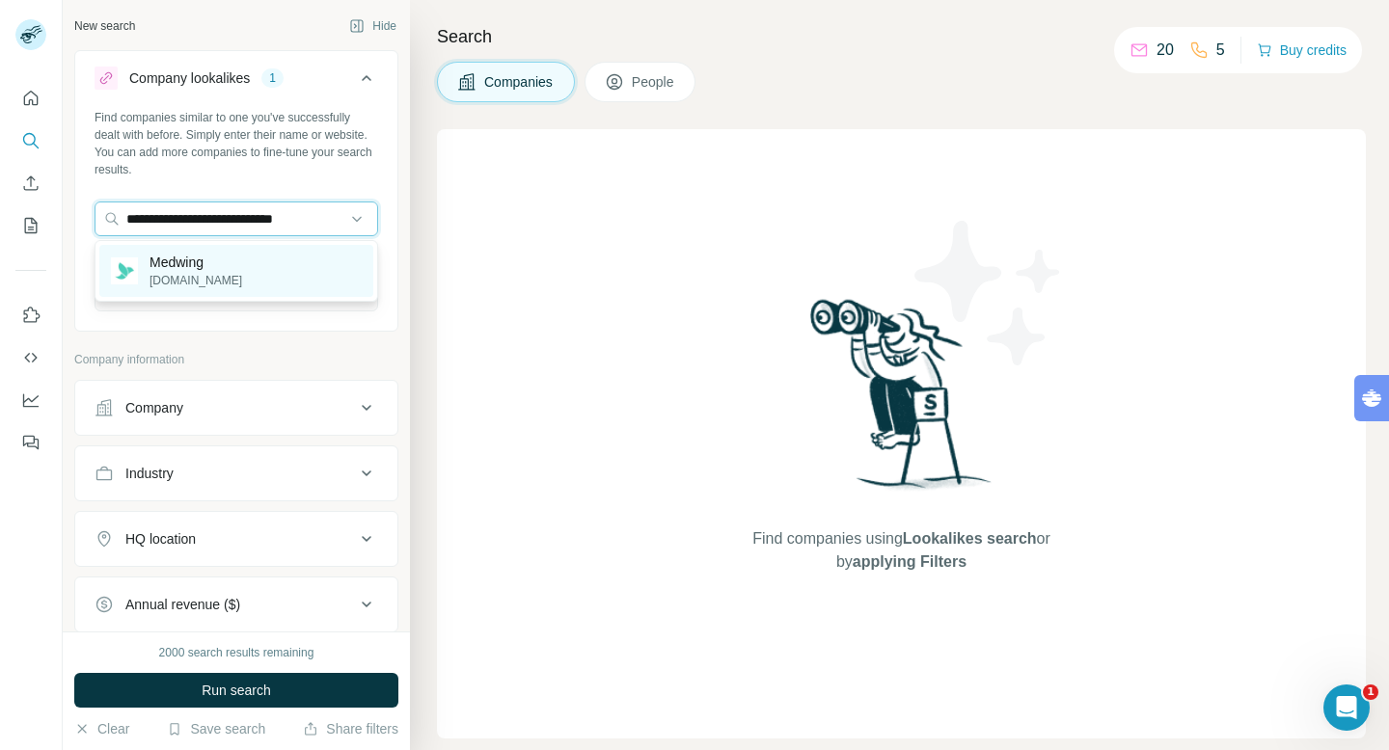 The height and width of the screenshot is (750, 1389). I want to click on span: Run search, so click(236, 691).